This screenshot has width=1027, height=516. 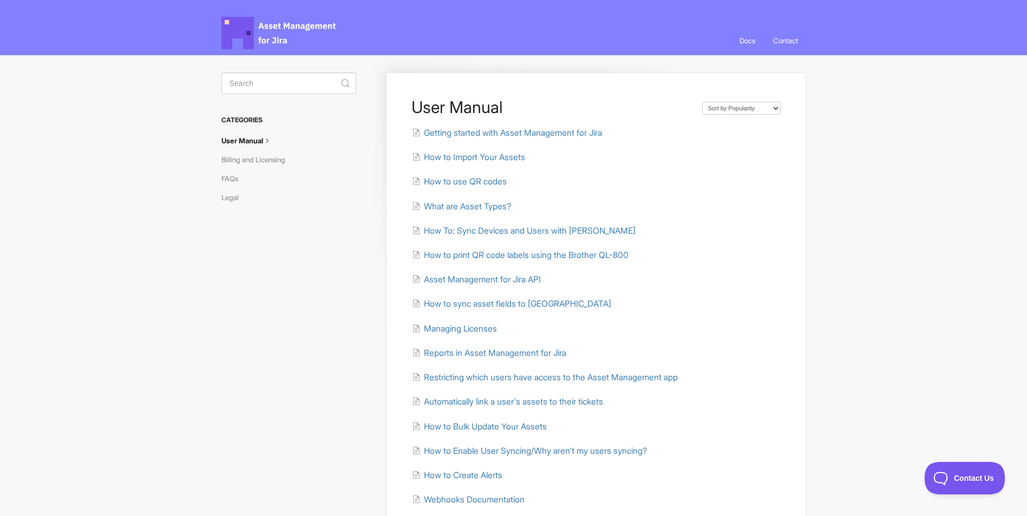 I want to click on h3: Categories, so click(x=288, y=120).